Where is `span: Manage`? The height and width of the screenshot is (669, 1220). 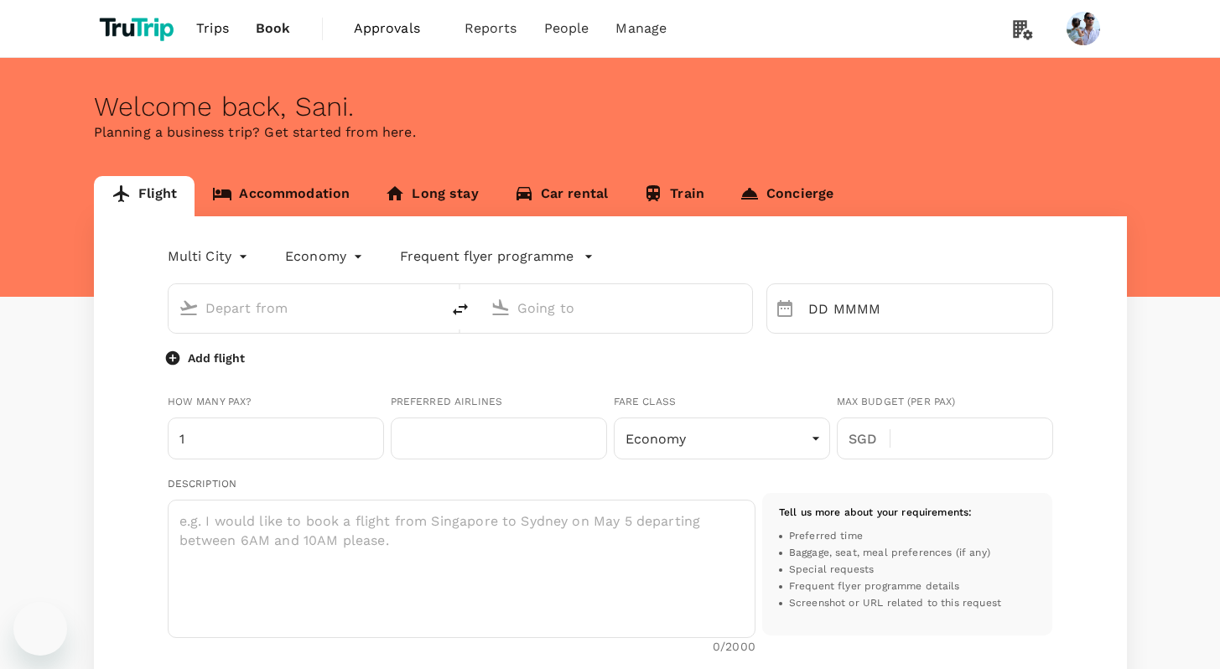 span: Manage is located at coordinates (641, 29).